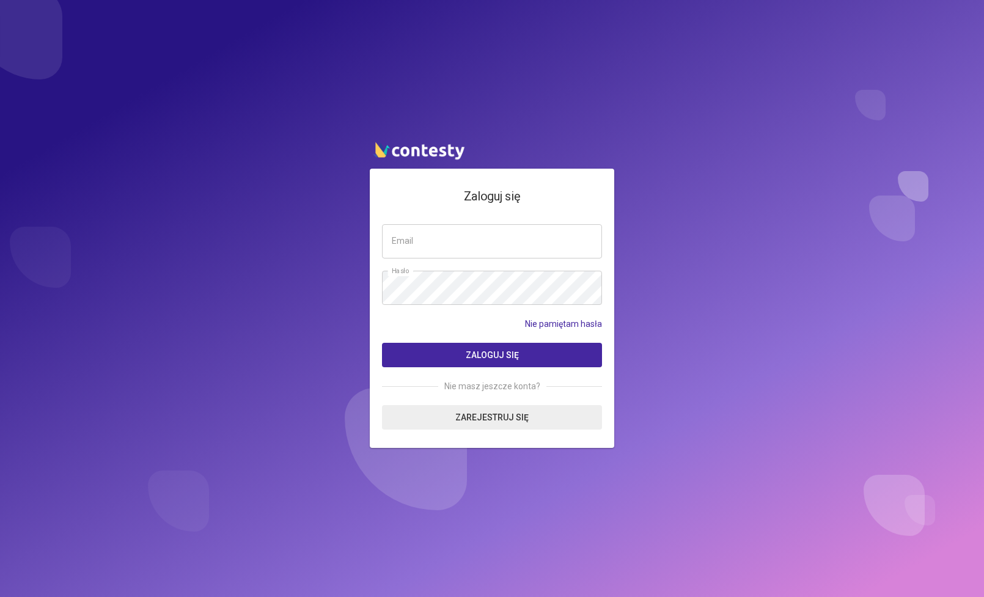  What do you see at coordinates (492, 386) in the screenshot?
I see `span: Nie masz jeszcze konta?` at bounding box center [492, 386].